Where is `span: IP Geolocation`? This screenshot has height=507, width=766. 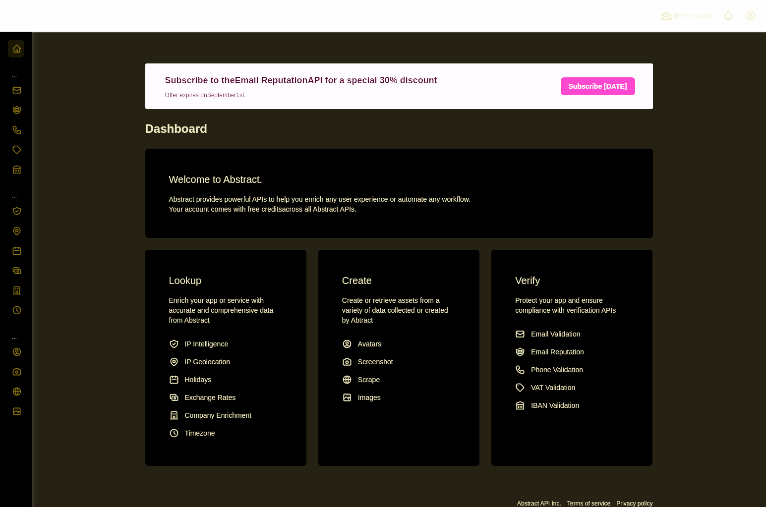 span: IP Geolocation is located at coordinates (208, 362).